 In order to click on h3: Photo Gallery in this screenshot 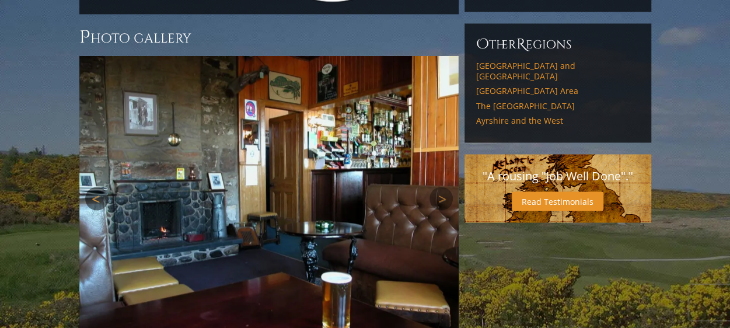, I will do `click(269, 37)`.